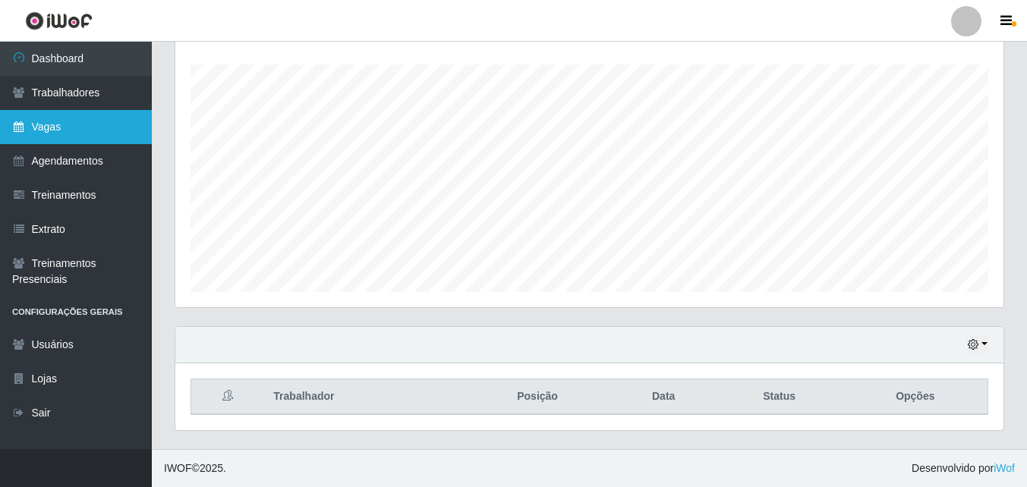 The height and width of the screenshot is (487, 1027). Describe the element at coordinates (58, 20) in the screenshot. I see `img: CoreUI Logo` at that location.